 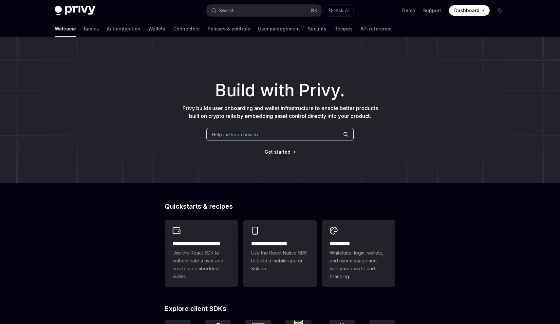 I want to click on span: Get started, so click(x=277, y=152).